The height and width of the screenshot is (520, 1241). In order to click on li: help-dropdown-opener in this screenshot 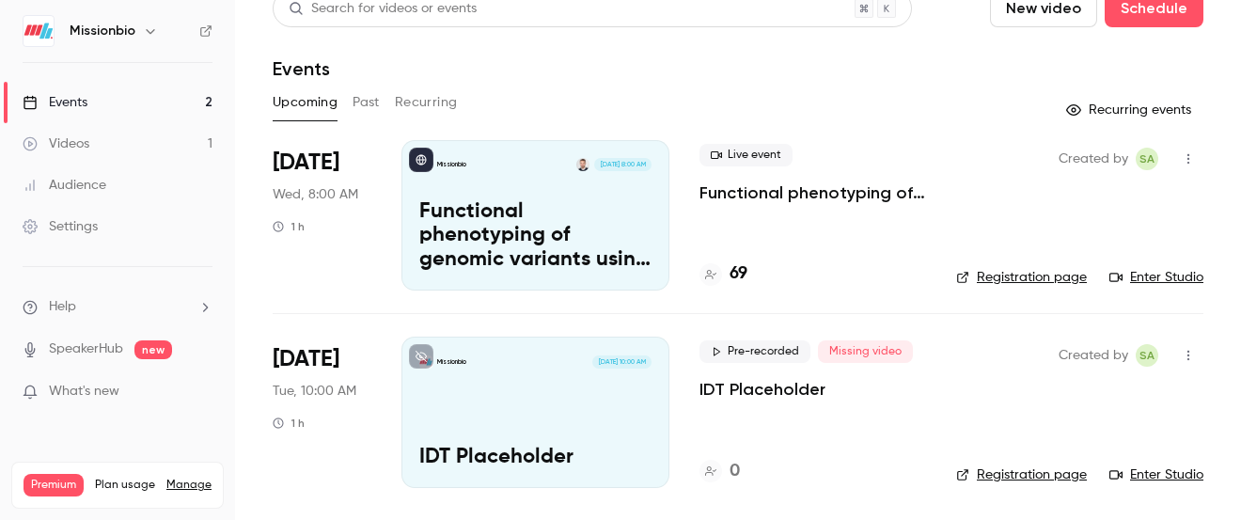, I will do `click(118, 307)`.